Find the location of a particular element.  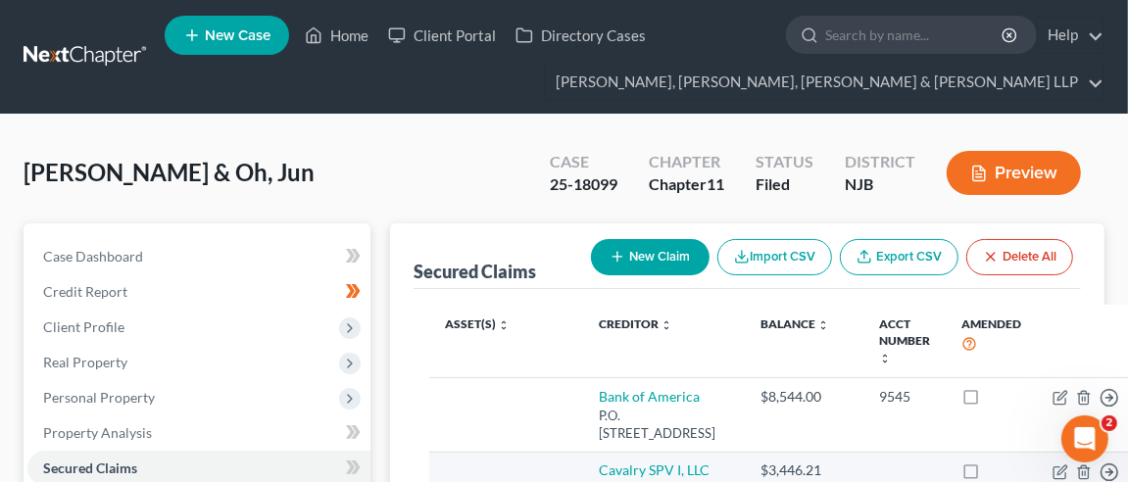

a: Asset(s) unfold_more is located at coordinates (477, 323).